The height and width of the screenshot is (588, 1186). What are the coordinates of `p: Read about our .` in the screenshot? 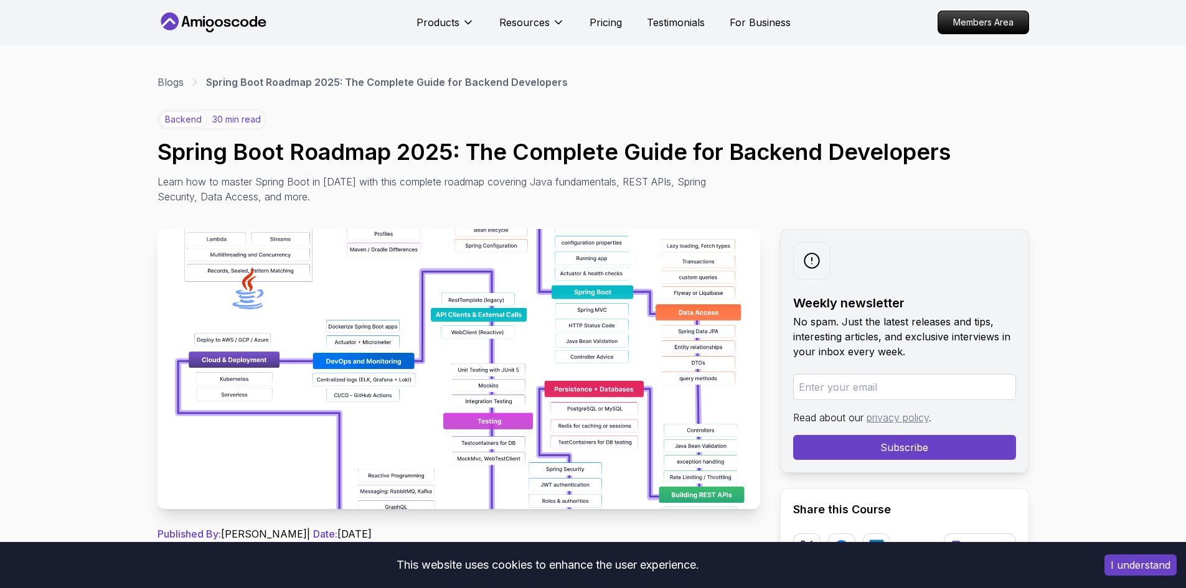 It's located at (905, 418).